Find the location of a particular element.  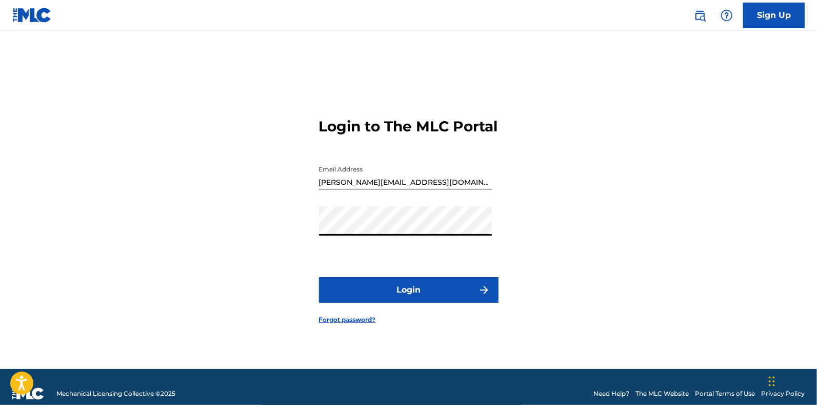

a: The MLC Website is located at coordinates (662, 393).